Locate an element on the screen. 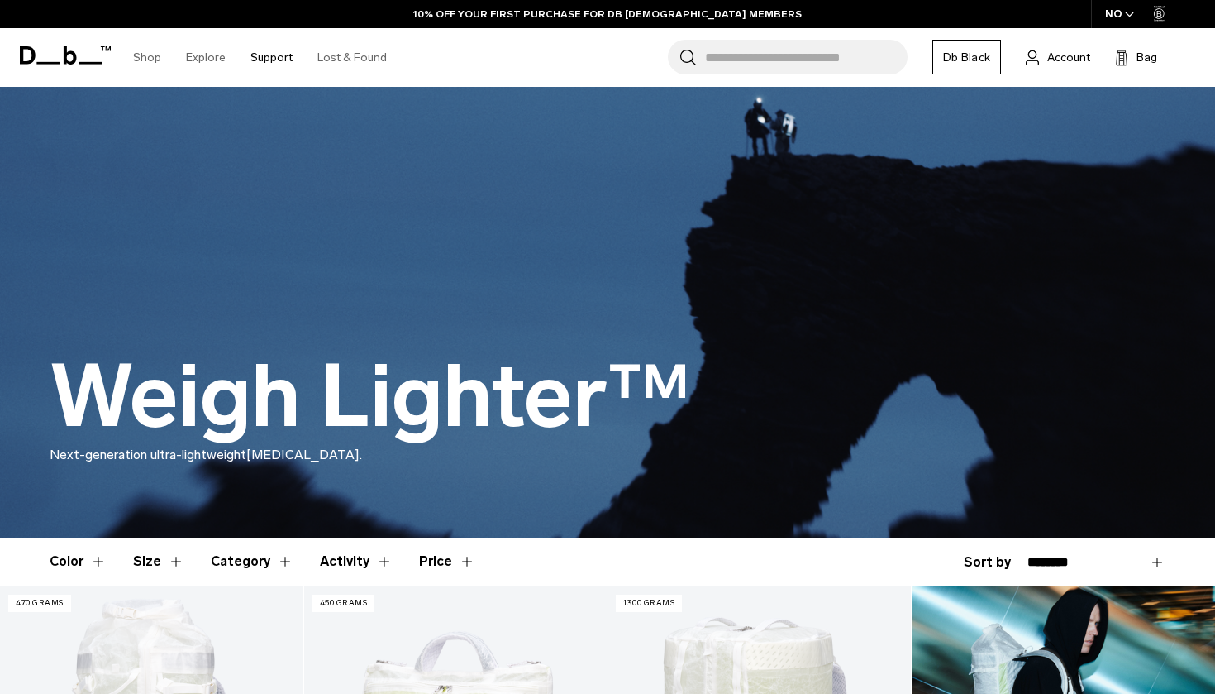 This screenshot has width=1215, height=694. a: Lost & Found is located at coordinates (352, 57).